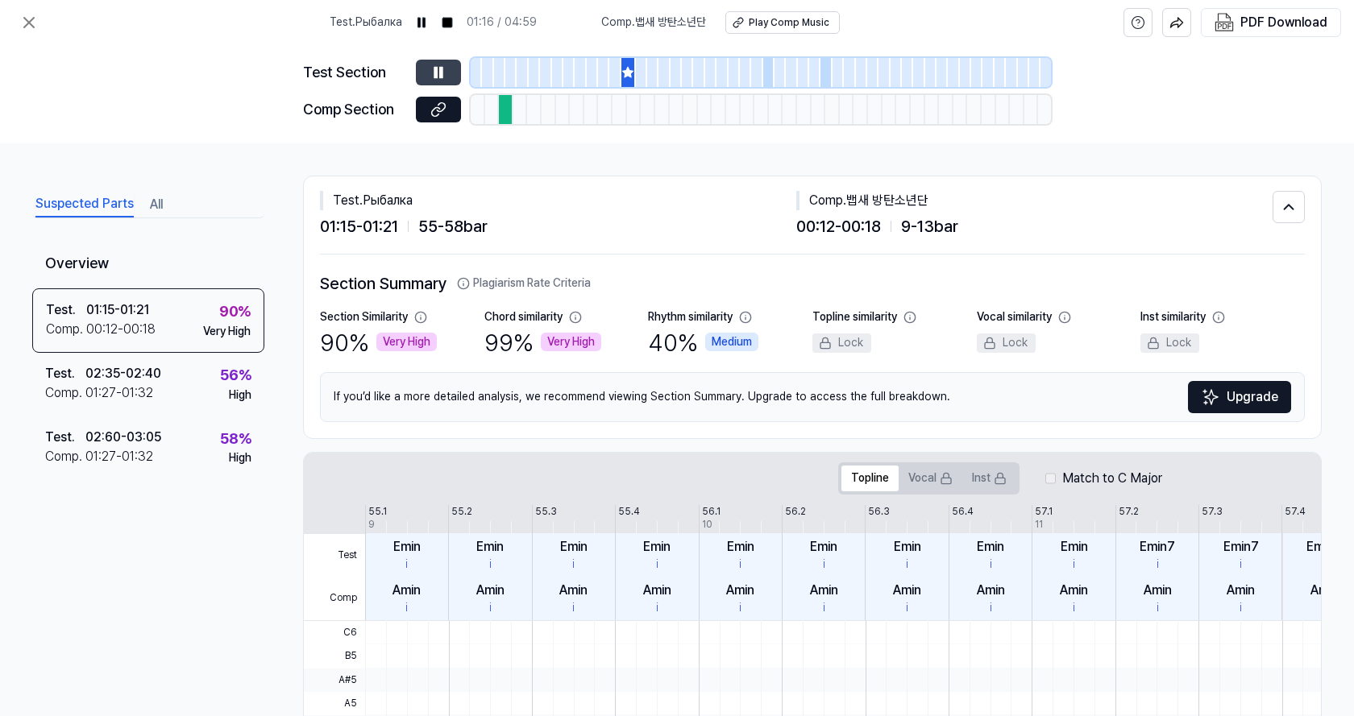 This screenshot has height=716, width=1354. Describe the element at coordinates (501, 23) in the screenshot. I see `div: 01:16 / 04:59` at that location.